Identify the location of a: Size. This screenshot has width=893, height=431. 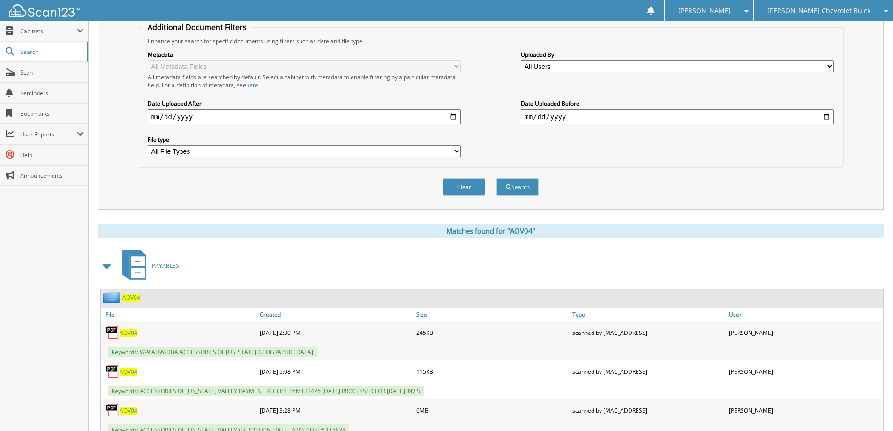
(492, 314).